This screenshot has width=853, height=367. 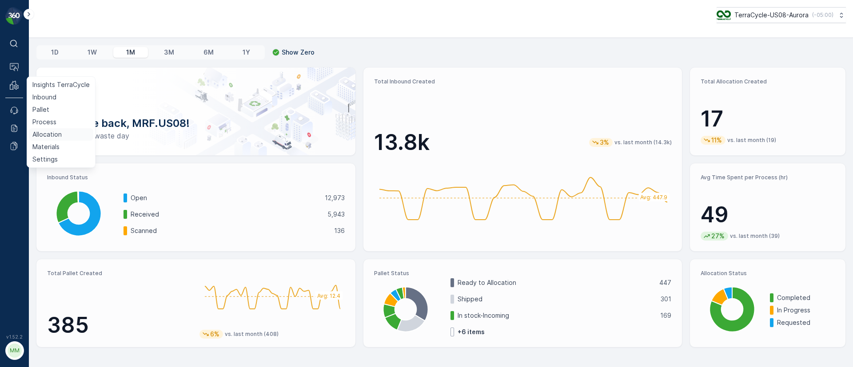 I want to click on p: vs. last month (19), so click(x=752, y=140).